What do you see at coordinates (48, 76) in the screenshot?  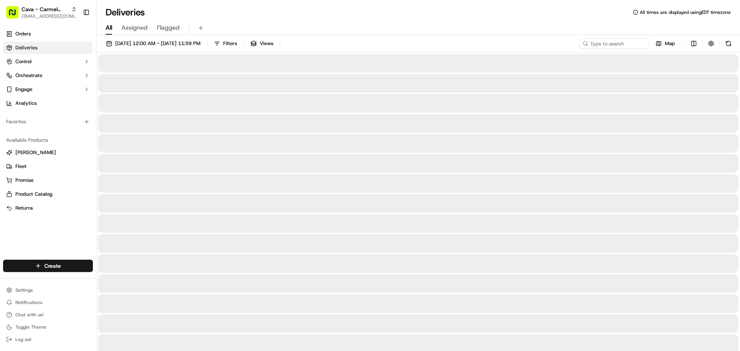 I see `button: Orchestrate` at bounding box center [48, 76].